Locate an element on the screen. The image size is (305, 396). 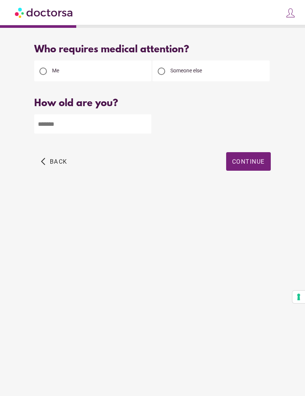
img: icons8-customer-100.png is located at coordinates (290, 13).